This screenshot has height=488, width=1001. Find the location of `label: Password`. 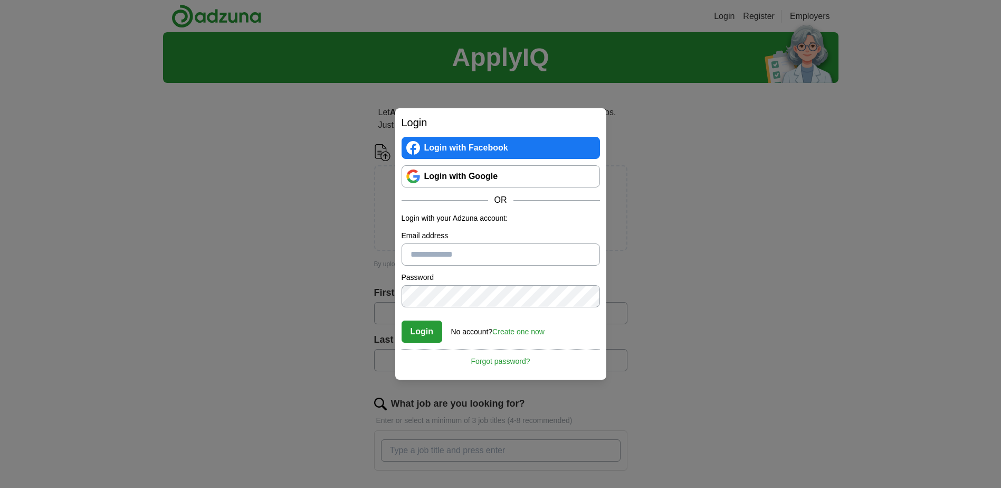

label: Password is located at coordinates (501, 277).